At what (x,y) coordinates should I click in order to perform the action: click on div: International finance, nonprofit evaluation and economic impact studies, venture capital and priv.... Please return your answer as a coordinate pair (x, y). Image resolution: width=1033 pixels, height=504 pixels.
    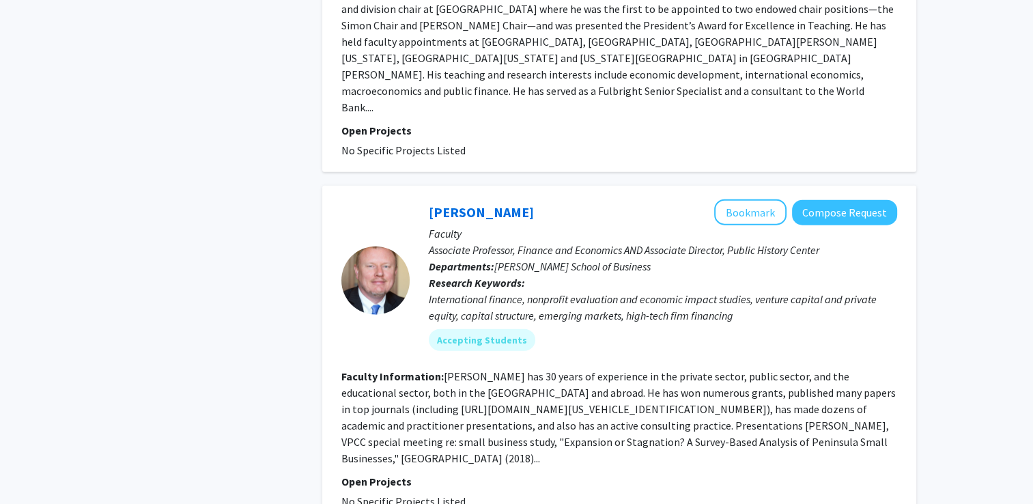
    Looking at the image, I should click on (663, 307).